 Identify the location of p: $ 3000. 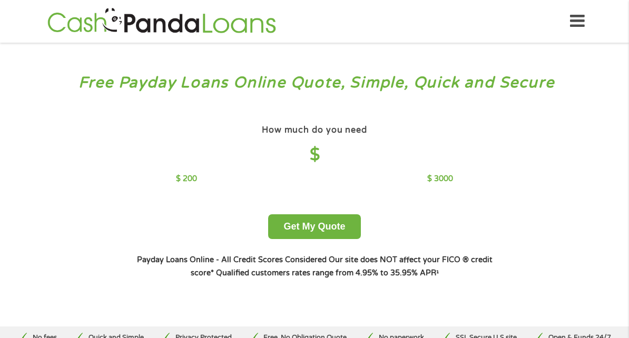
(440, 179).